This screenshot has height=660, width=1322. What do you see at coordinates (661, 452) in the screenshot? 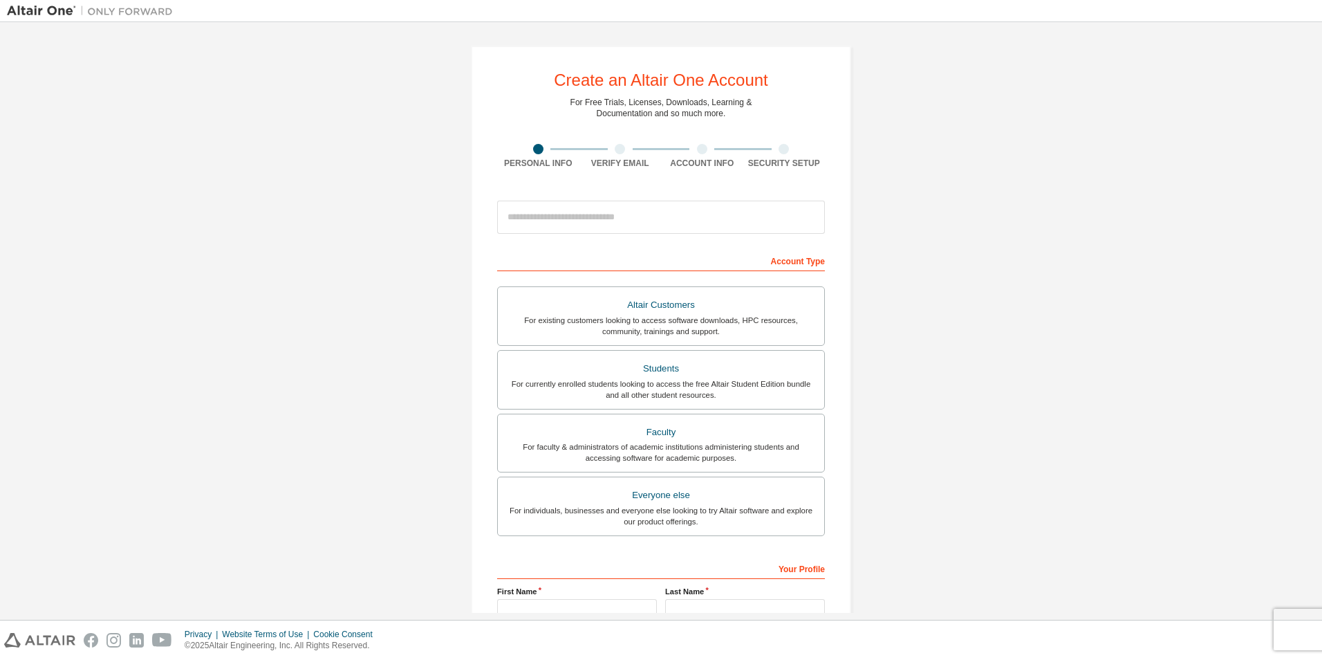
I see `div: For faculty & administrators of academic institutions administering students and accessing softwa...` at bounding box center [661, 452].